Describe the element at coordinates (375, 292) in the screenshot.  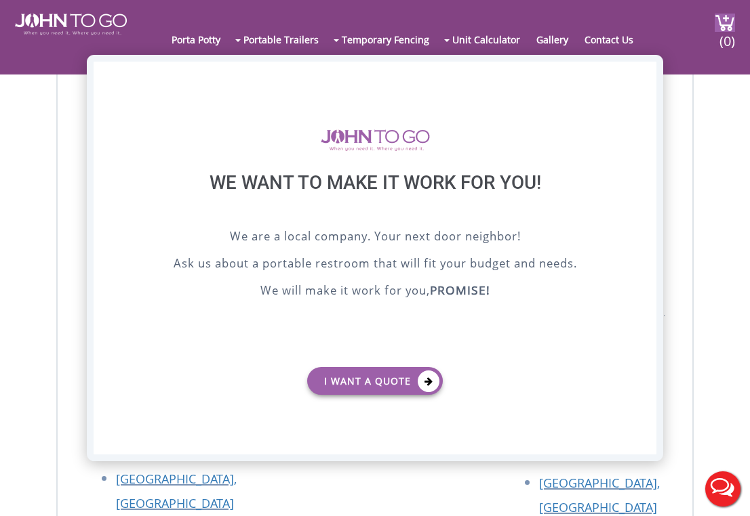
I see `p: We will make it work for you,` at that location.